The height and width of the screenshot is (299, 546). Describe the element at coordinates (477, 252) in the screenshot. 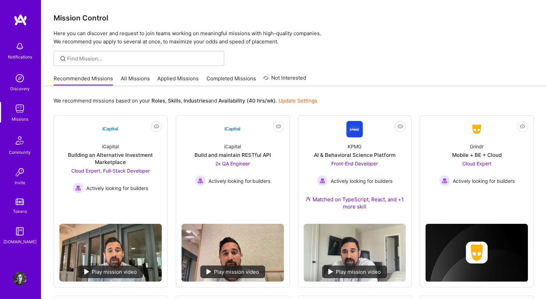

I see `img: Company logo` at that location.